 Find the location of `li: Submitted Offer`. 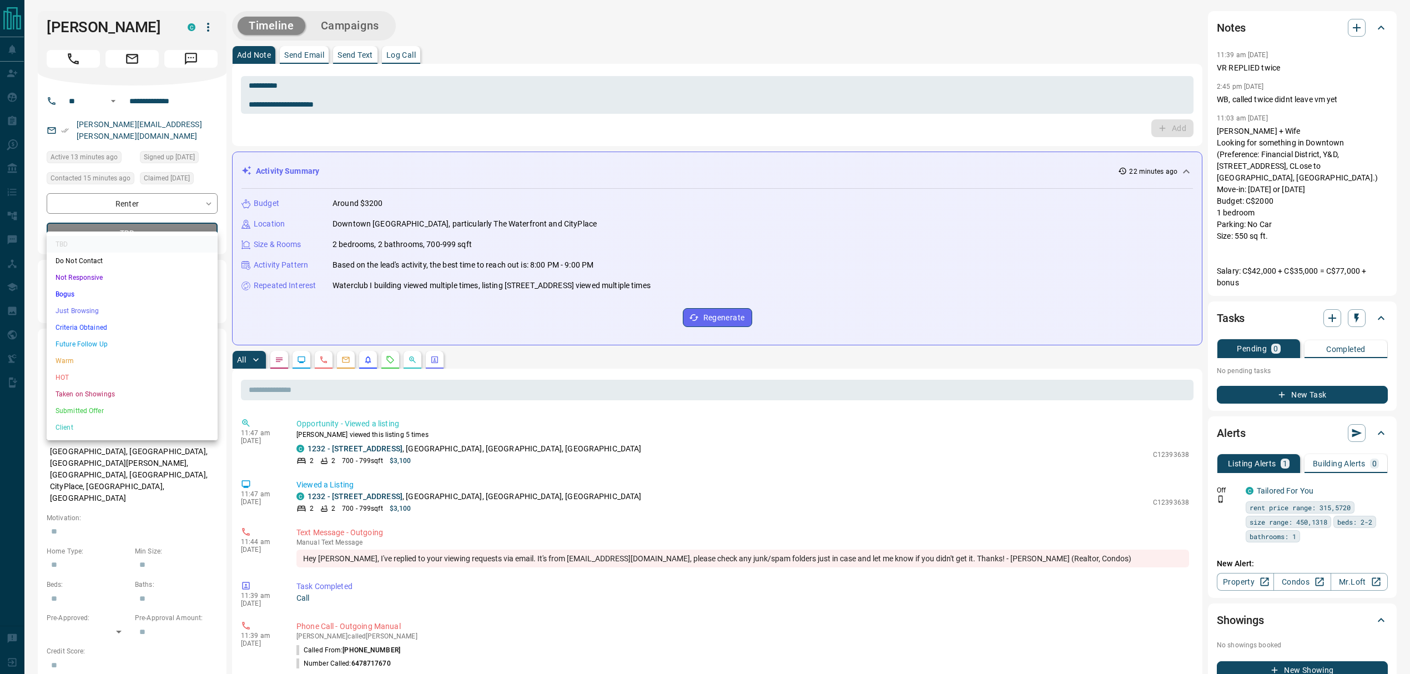

li: Submitted Offer is located at coordinates (132, 411).